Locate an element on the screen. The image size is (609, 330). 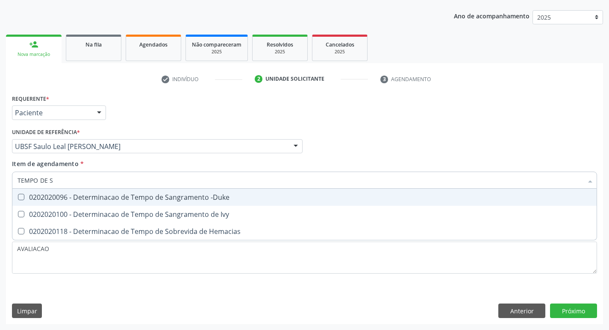
span: Cancelados is located at coordinates (340, 44).